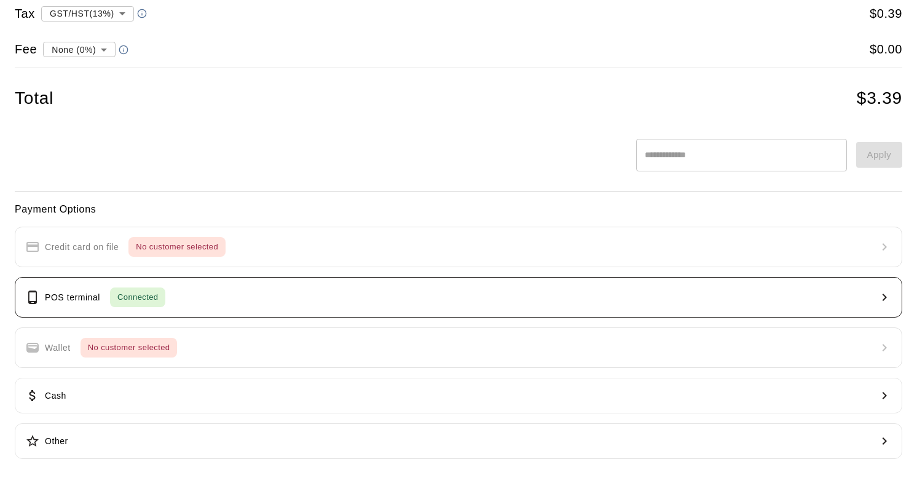 Image resolution: width=917 pixels, height=481 pixels. I want to click on h4: $ 3.39, so click(879, 98).